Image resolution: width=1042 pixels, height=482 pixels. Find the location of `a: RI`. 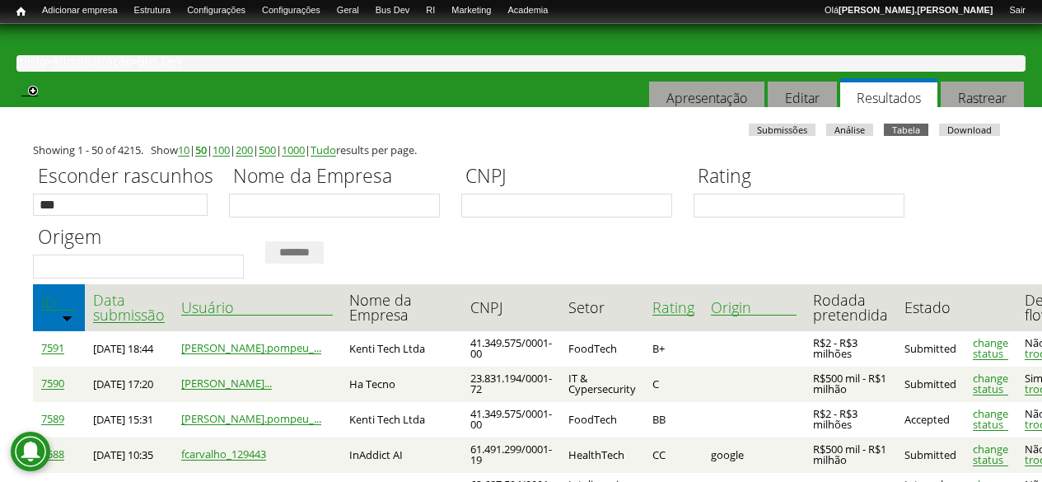

a: RI is located at coordinates (430, 11).